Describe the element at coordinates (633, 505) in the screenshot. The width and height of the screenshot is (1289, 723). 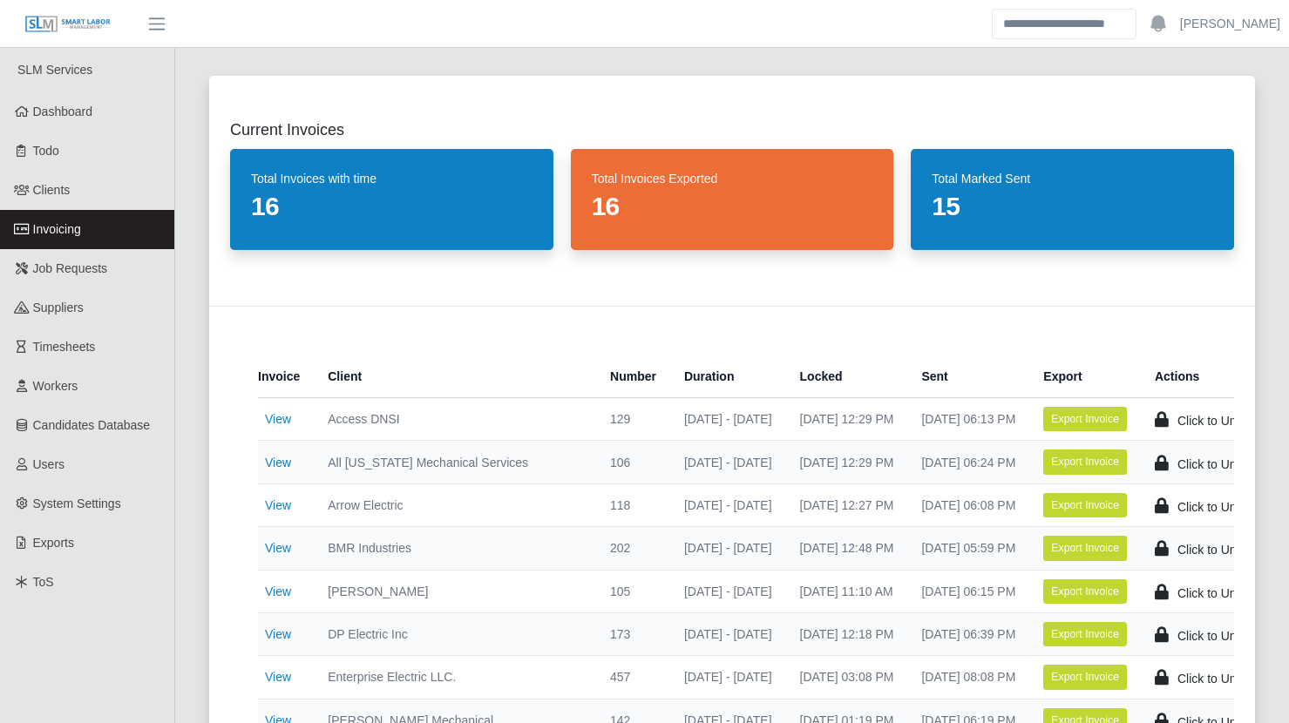
I see `td: 118` at that location.